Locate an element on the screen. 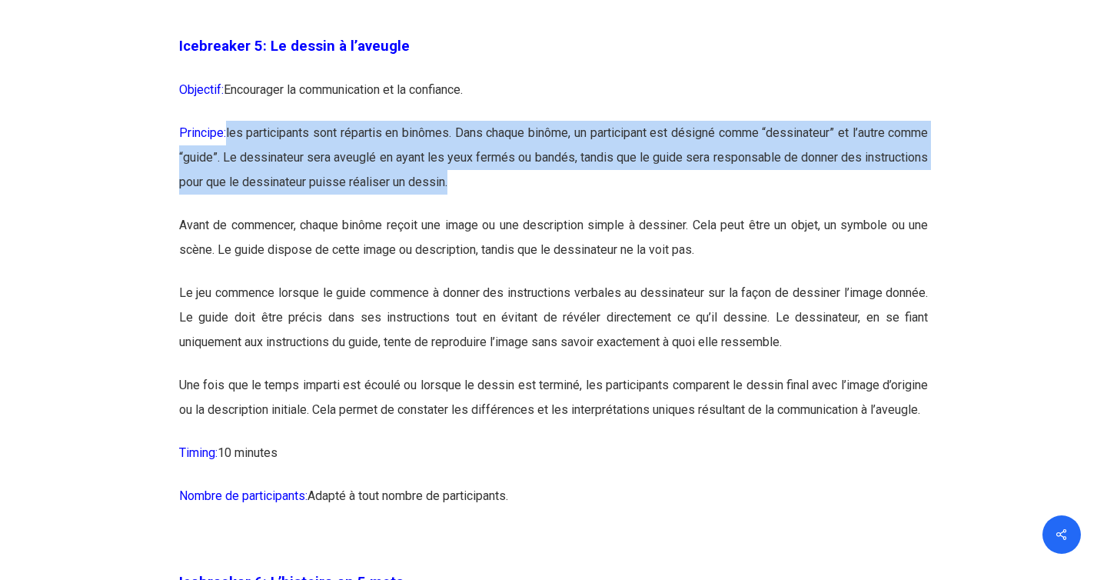  p: Encourager la communication et la confiance. is located at coordinates (553, 99).